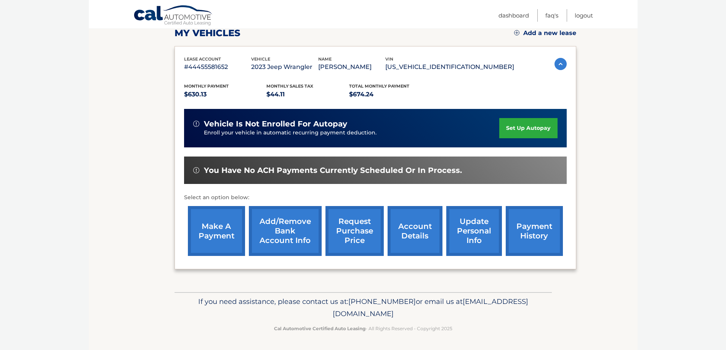 This screenshot has width=726, height=350. What do you see at coordinates (275, 124) in the screenshot?
I see `span: vehicle is not enrolled for autopay` at bounding box center [275, 124].